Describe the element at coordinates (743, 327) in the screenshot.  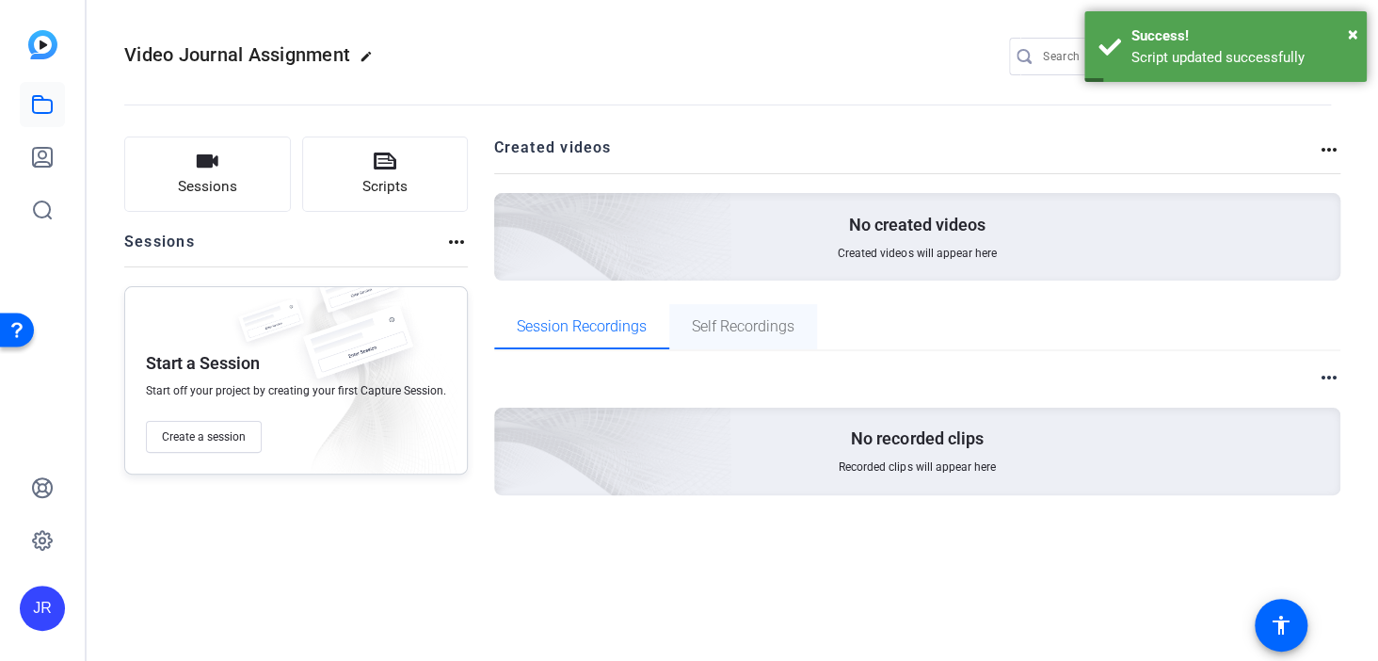
I see `span: Self Recordings` at that location.